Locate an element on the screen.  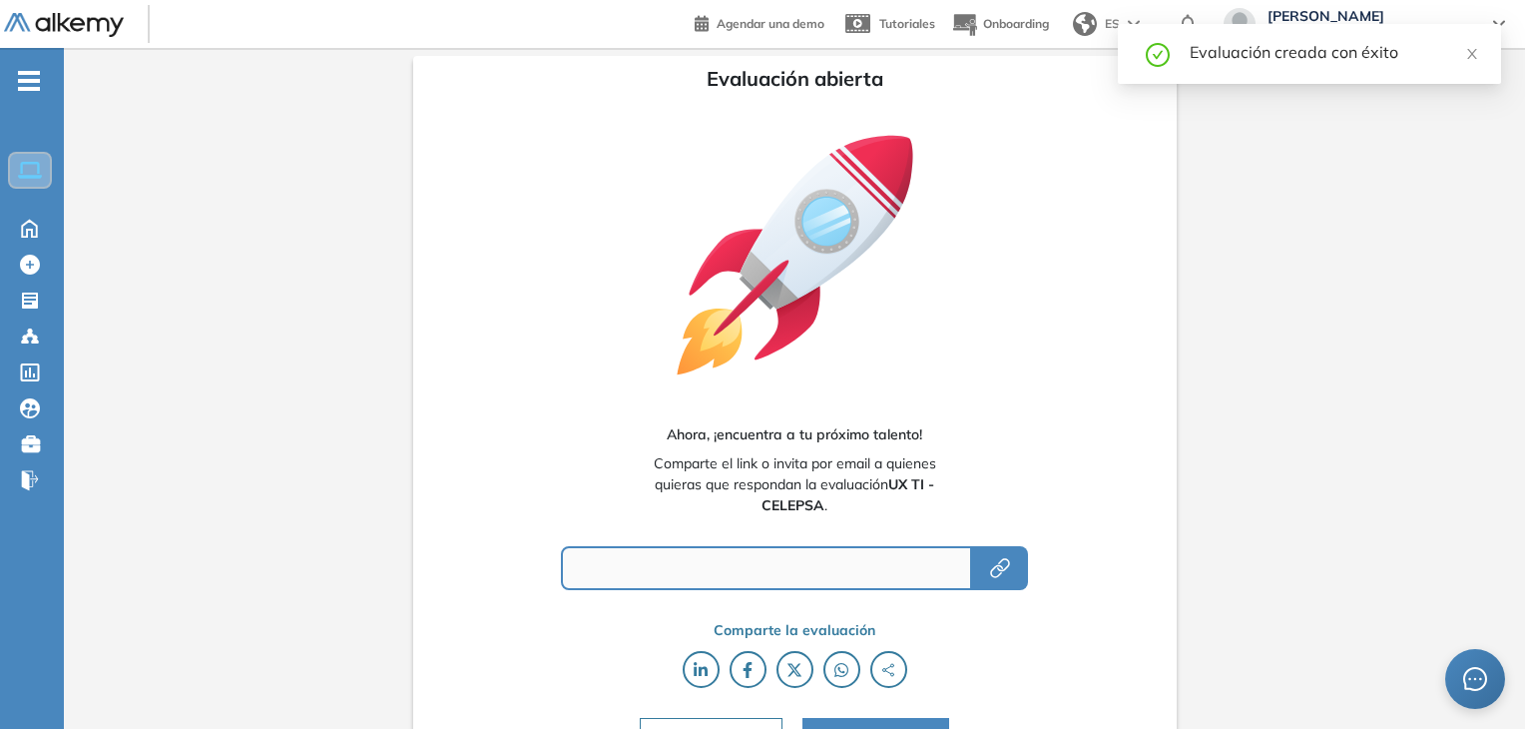
span: Ahora, ¡encuentra a tu próximo talento! is located at coordinates (795, 434).